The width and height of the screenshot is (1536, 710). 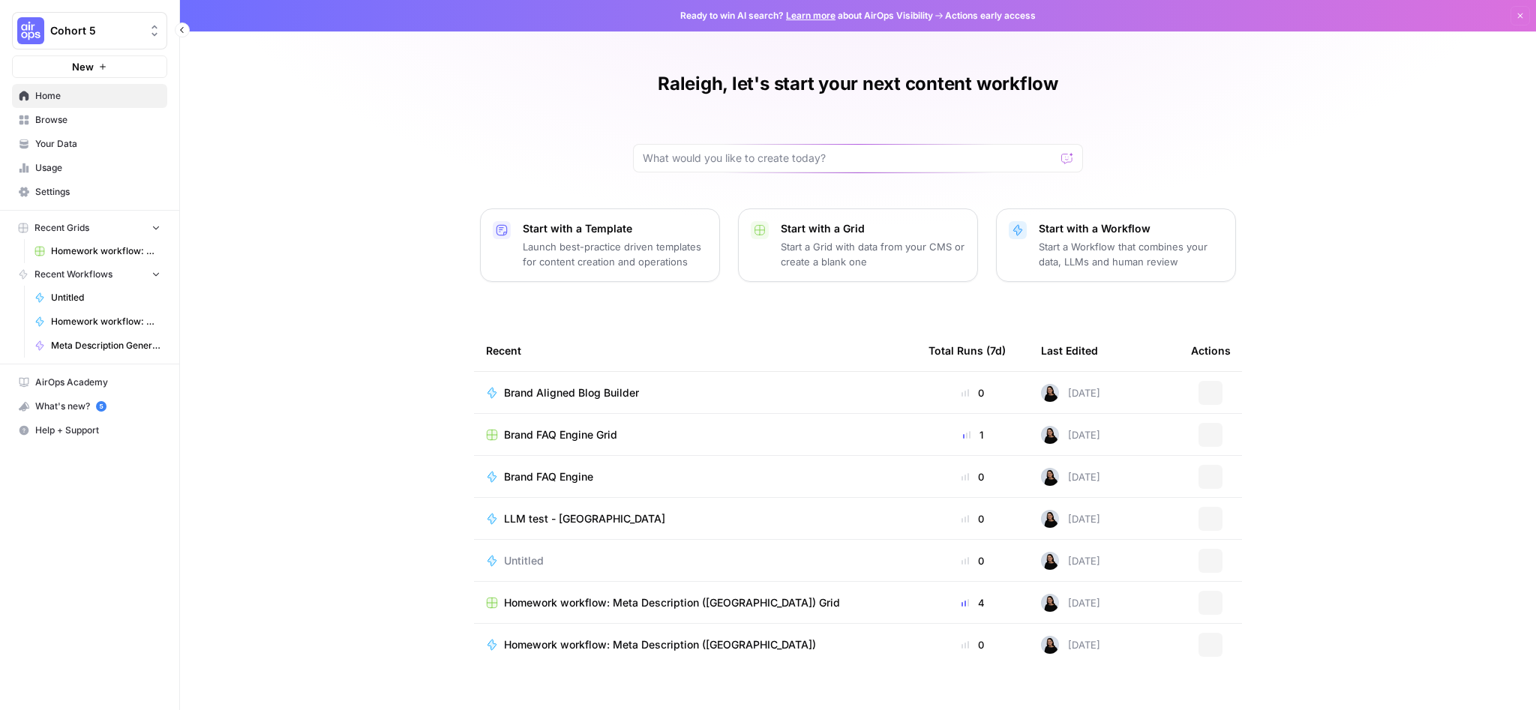 I want to click on h1: Raleigh, let's start your next content workflow, so click(x=858, y=84).